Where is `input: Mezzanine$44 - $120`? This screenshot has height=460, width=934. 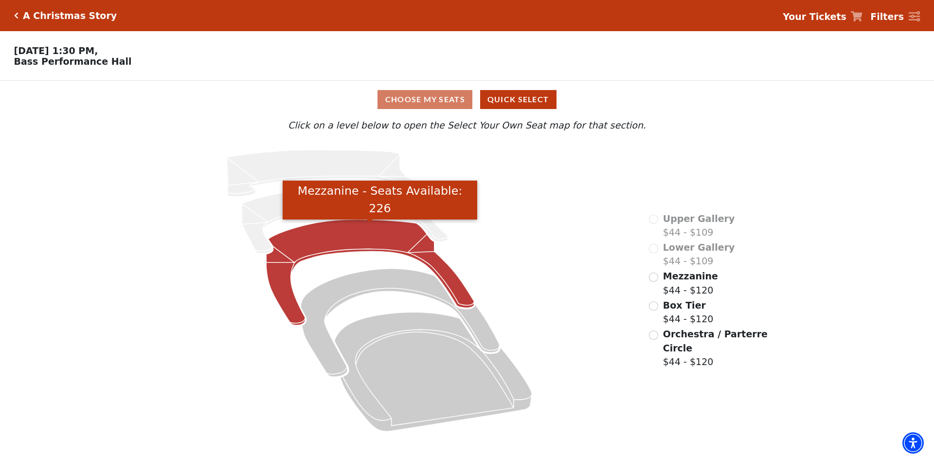 input: Mezzanine$44 - $120 is located at coordinates (653, 277).